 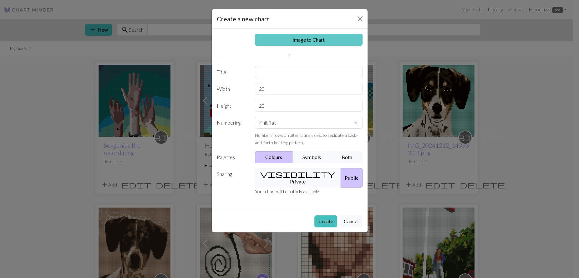 What do you see at coordinates (347, 157) in the screenshot?
I see `button: Both` at bounding box center [347, 157].